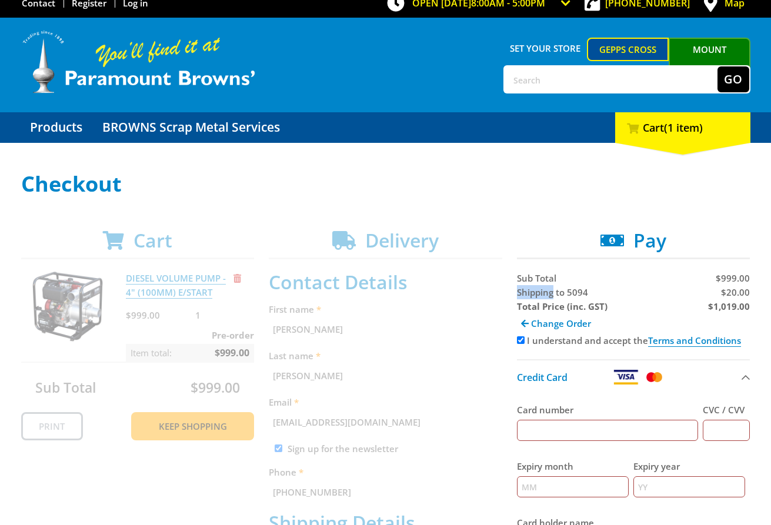 This screenshot has height=525, width=771. I want to click on div: Cart, so click(682, 128).